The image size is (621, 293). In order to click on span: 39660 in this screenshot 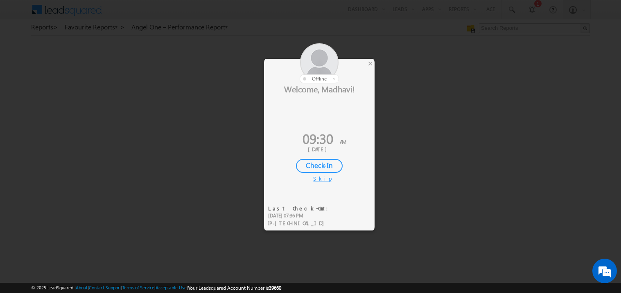, I will do `click(275, 288)`.